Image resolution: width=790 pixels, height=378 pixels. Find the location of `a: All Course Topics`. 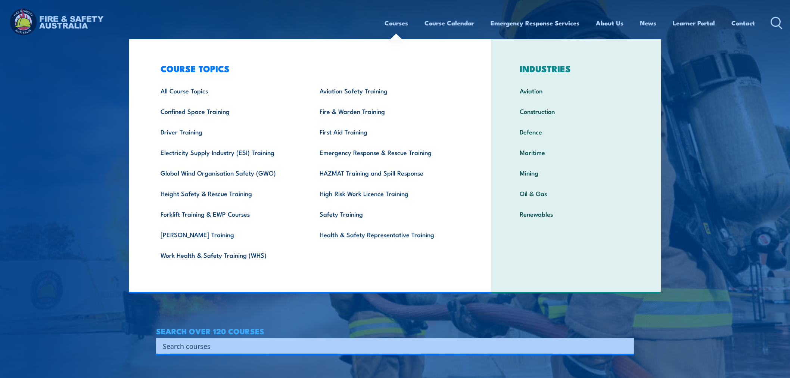

a: All Course Topics is located at coordinates (229, 90).